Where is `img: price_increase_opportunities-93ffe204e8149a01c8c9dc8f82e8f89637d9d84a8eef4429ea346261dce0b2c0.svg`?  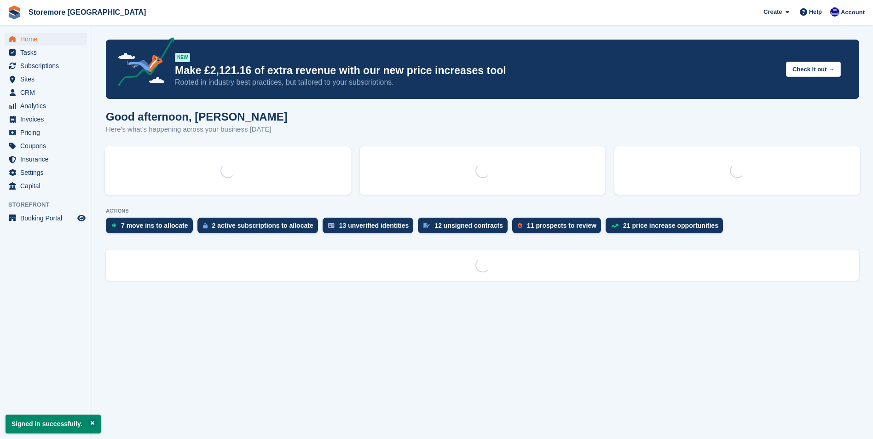 img: price_increase_opportunities-93ffe204e8149a01c8c9dc8f82e8f89637d9d84a8eef4429ea346261dce0b2c0.svg is located at coordinates (615, 226).